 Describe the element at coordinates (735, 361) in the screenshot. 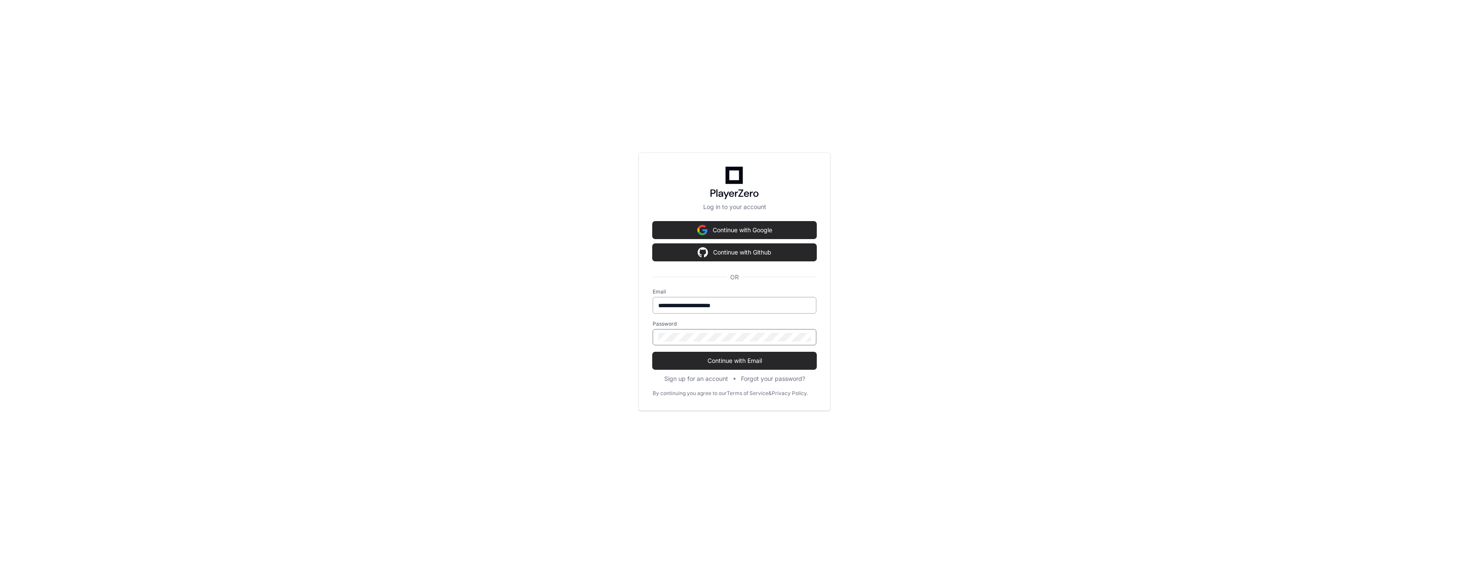

I see `button: Continue with Email` at that location.